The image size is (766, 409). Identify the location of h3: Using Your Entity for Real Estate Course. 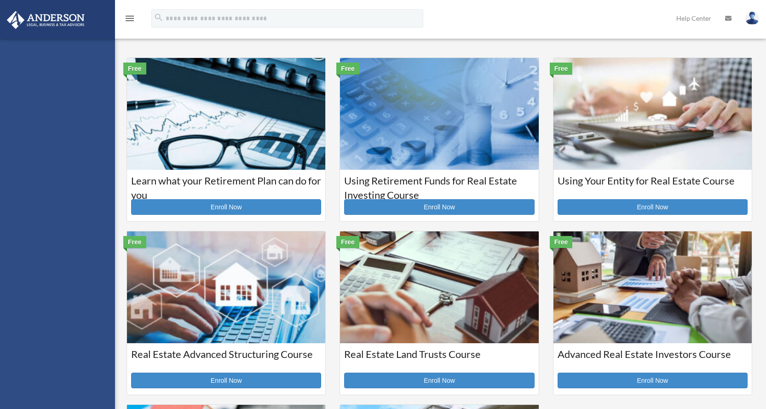
(653, 185).